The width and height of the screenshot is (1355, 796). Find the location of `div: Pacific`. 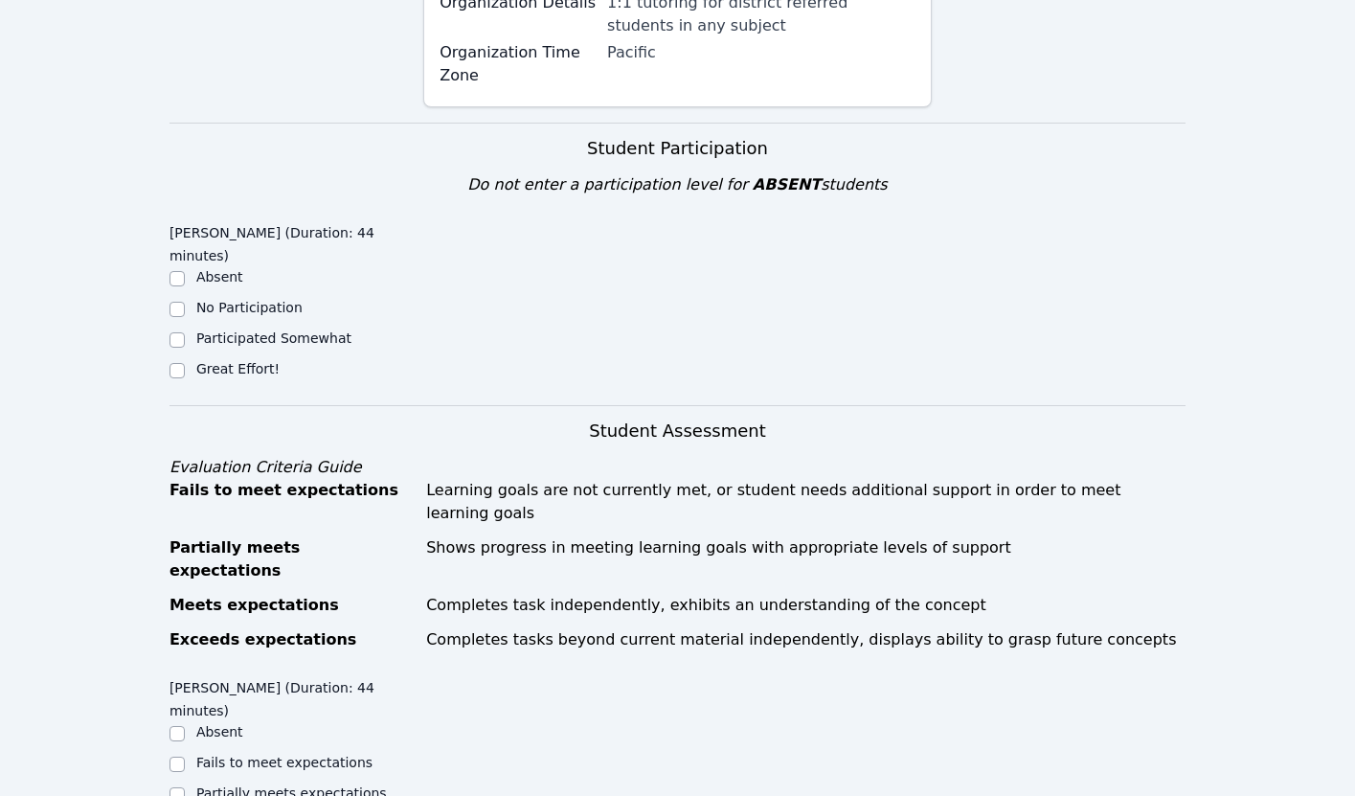

div: Pacific is located at coordinates (761, 53).